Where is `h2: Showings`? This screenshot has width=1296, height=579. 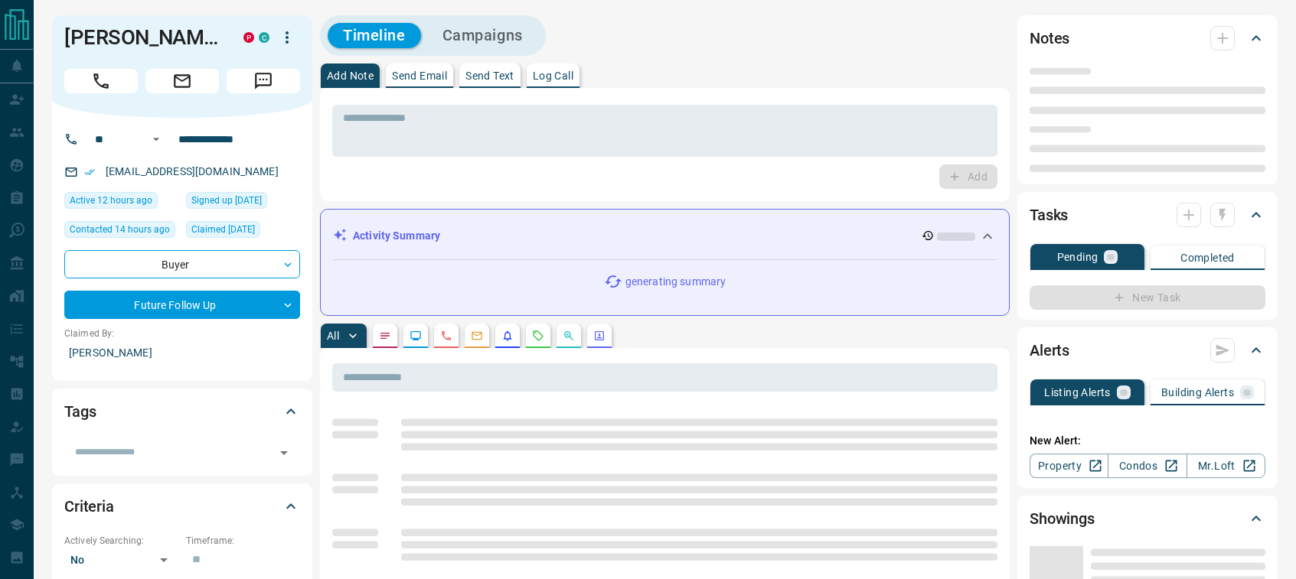 h2: Showings is located at coordinates (1061, 519).